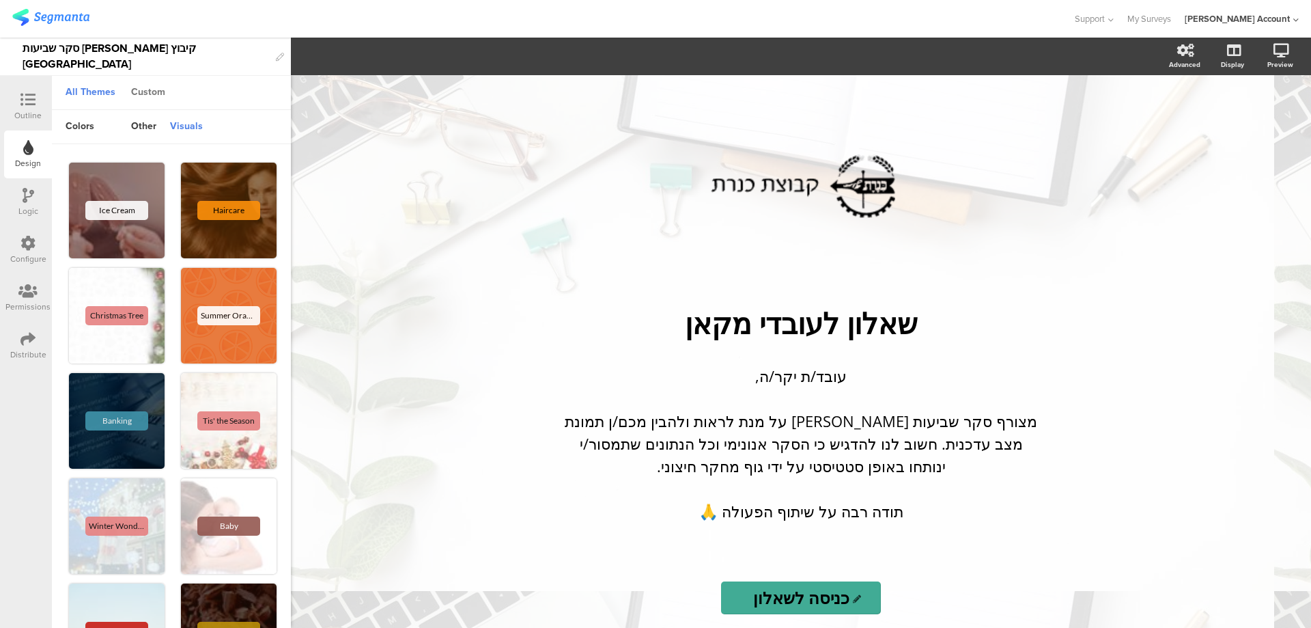  Describe the element at coordinates (801, 511) in the screenshot. I see `p: תודה רבה על שיתוף הפעולה 🙏` at that location.